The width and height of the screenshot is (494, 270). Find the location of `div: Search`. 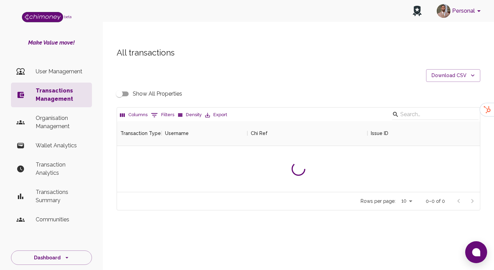

div: Search is located at coordinates (435, 115).